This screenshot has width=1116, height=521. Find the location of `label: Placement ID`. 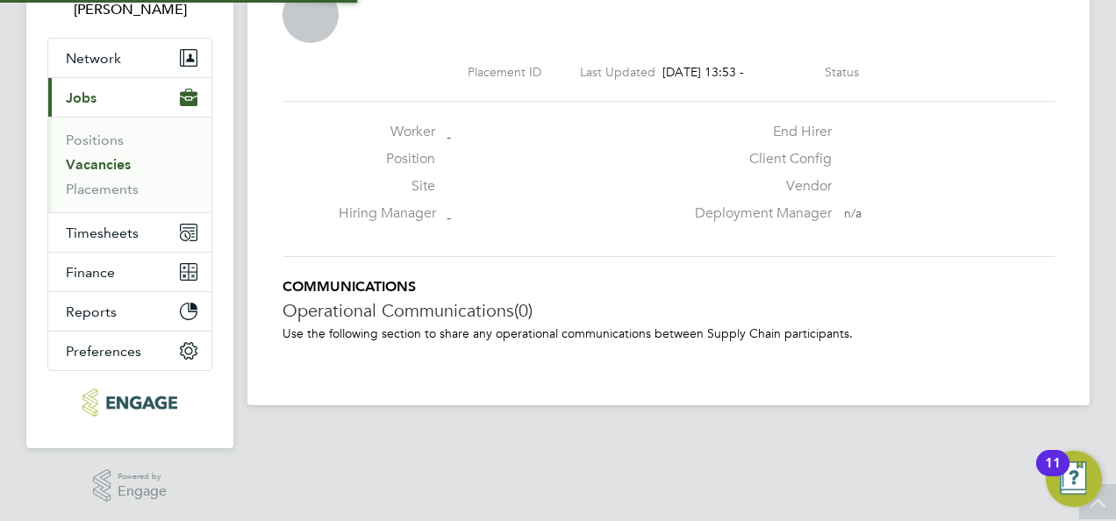

label: Placement ID is located at coordinates (505, 72).